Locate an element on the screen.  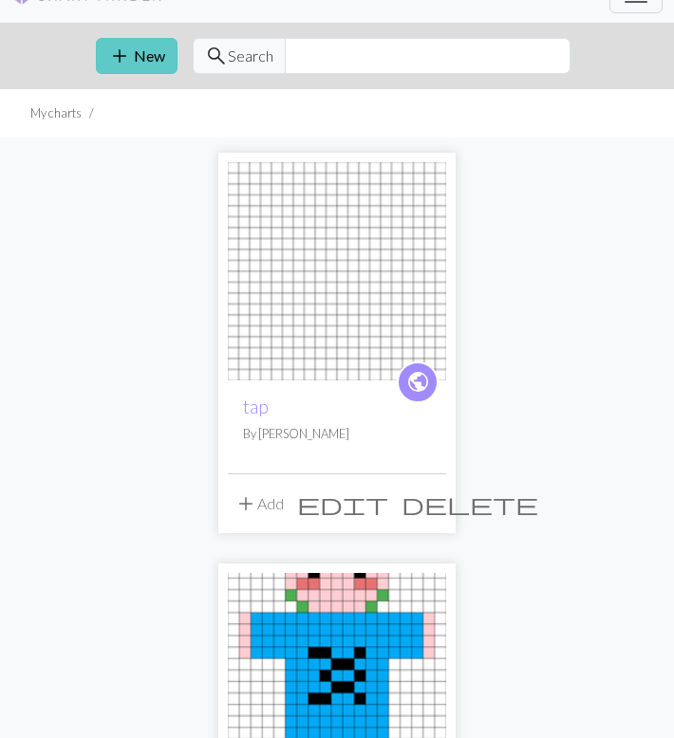
span: Search is located at coordinates (251, 56).